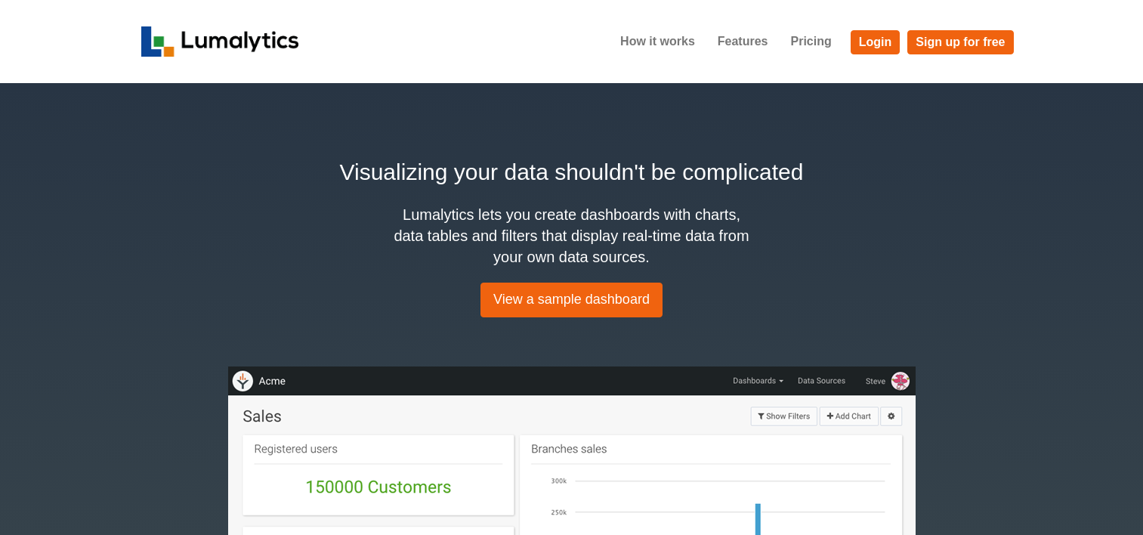 This screenshot has width=1143, height=535. Describe the element at coordinates (811, 42) in the screenshot. I see `a: Pricing` at that location.